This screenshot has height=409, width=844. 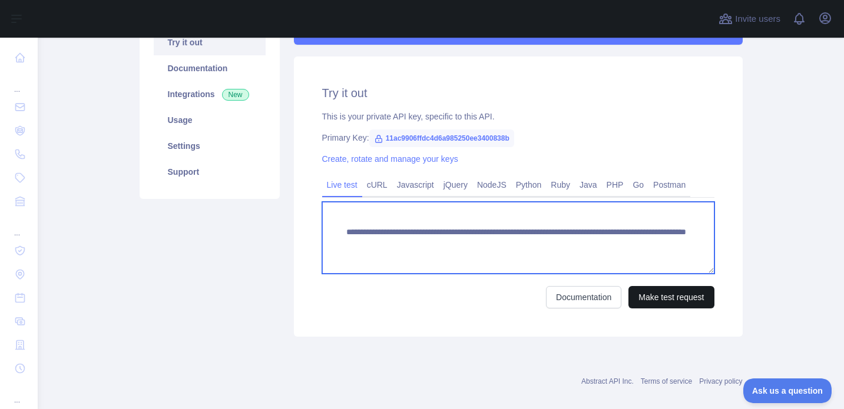 What do you see at coordinates (518, 138) in the screenshot?
I see `div: Primary Key:` at bounding box center [518, 138].